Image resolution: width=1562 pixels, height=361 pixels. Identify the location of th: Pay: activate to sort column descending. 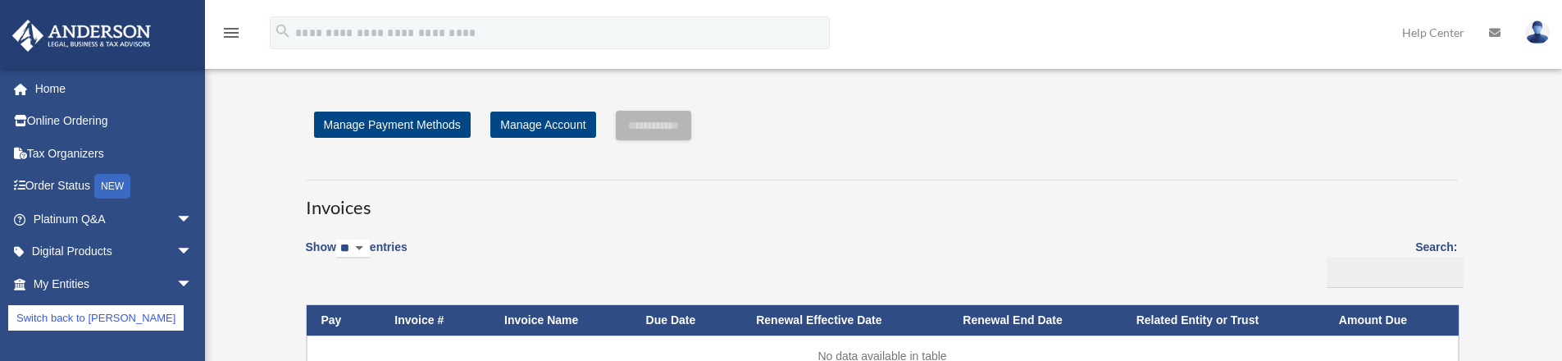
(343, 320).